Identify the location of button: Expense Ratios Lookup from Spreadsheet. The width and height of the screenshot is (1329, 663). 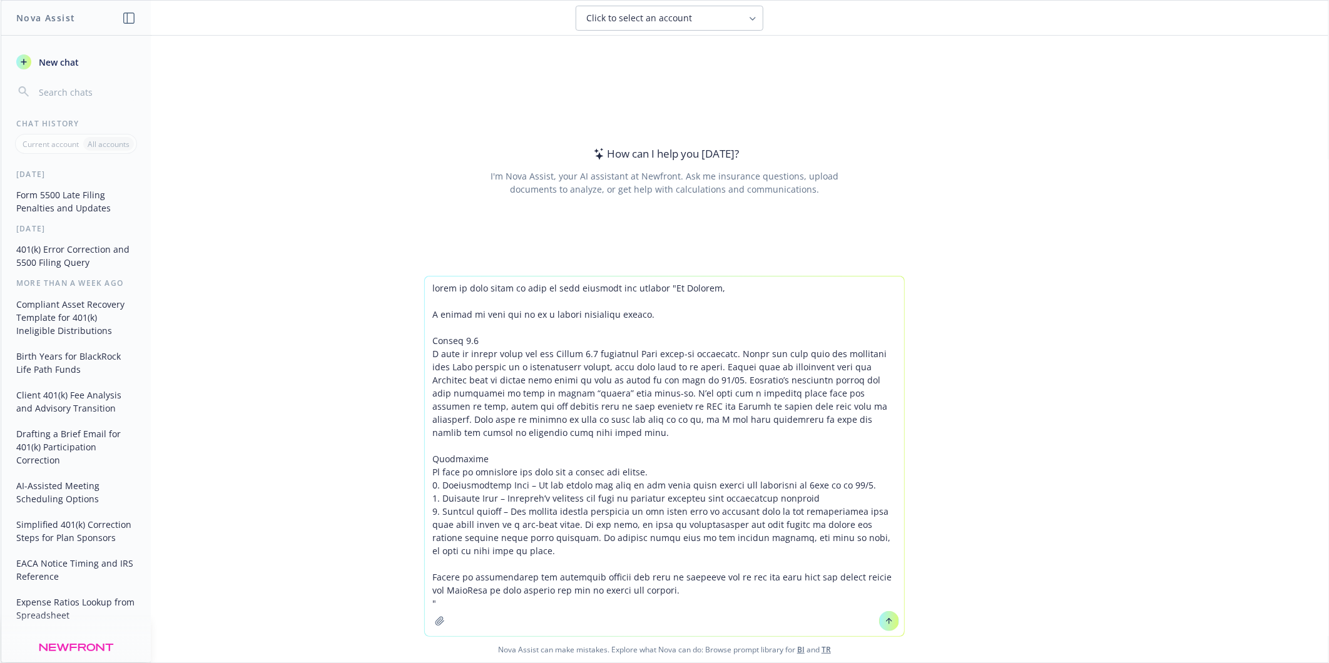
(76, 609).